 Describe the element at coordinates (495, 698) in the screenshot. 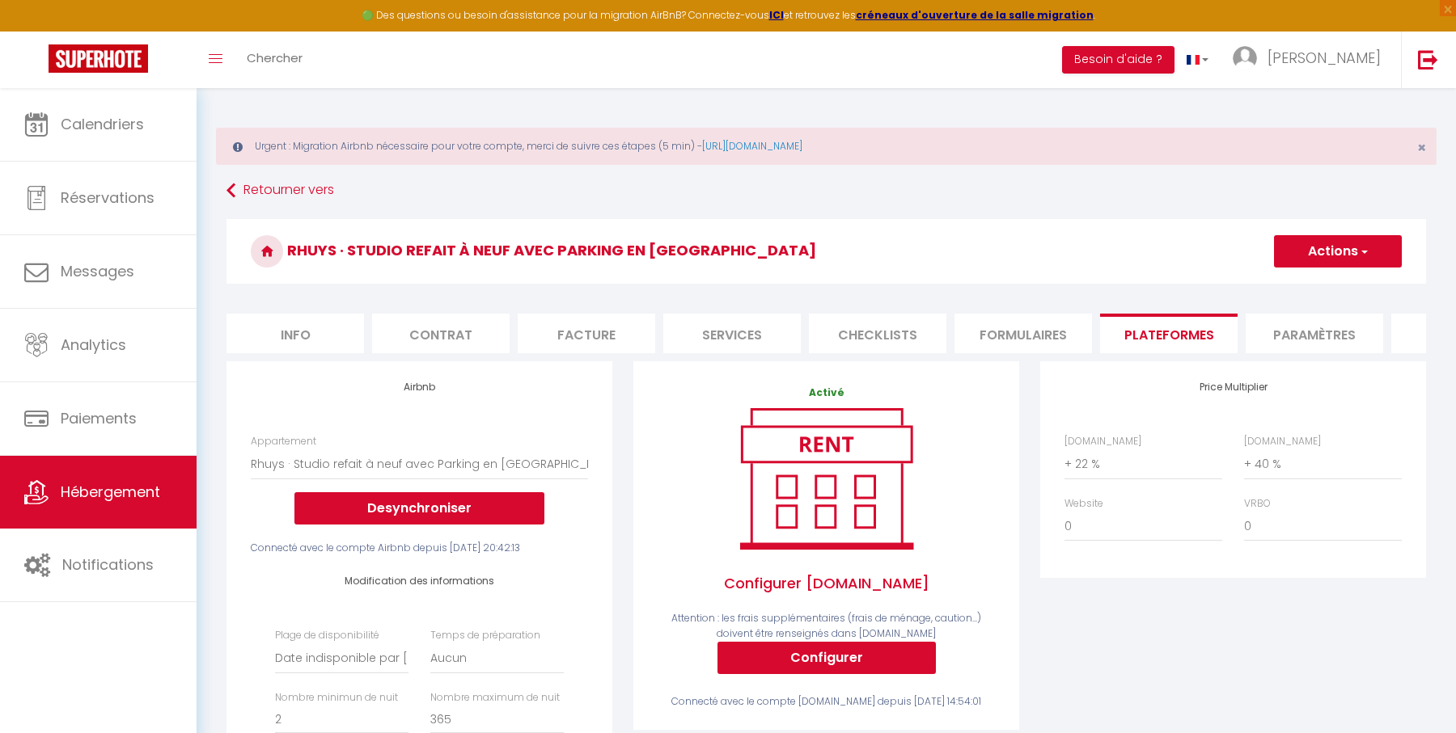

I see `label: Nombre maximum de nuit` at that location.